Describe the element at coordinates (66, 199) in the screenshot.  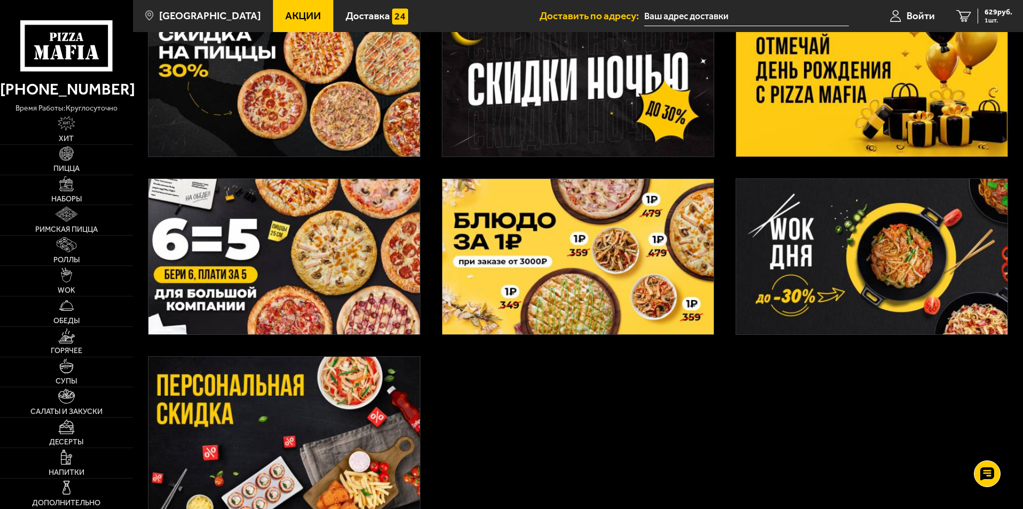
I see `span: Наборы` at that location.